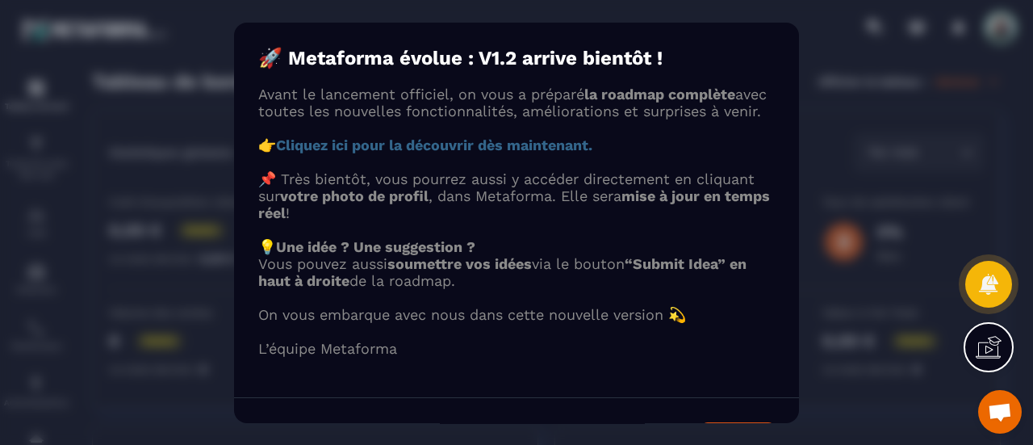 This screenshot has height=445, width=1033. What do you see at coordinates (375, 246) in the screenshot?
I see `strong: Une idée ? Une suggestion ?` at bounding box center [375, 246].